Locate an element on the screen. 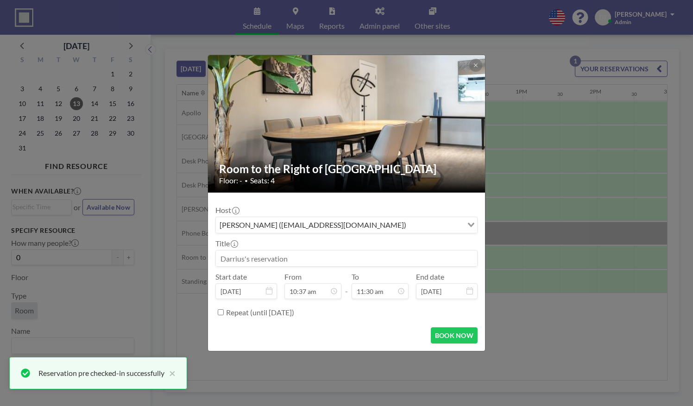  div: Reservation pre checked-in successfully is located at coordinates (101, 373).